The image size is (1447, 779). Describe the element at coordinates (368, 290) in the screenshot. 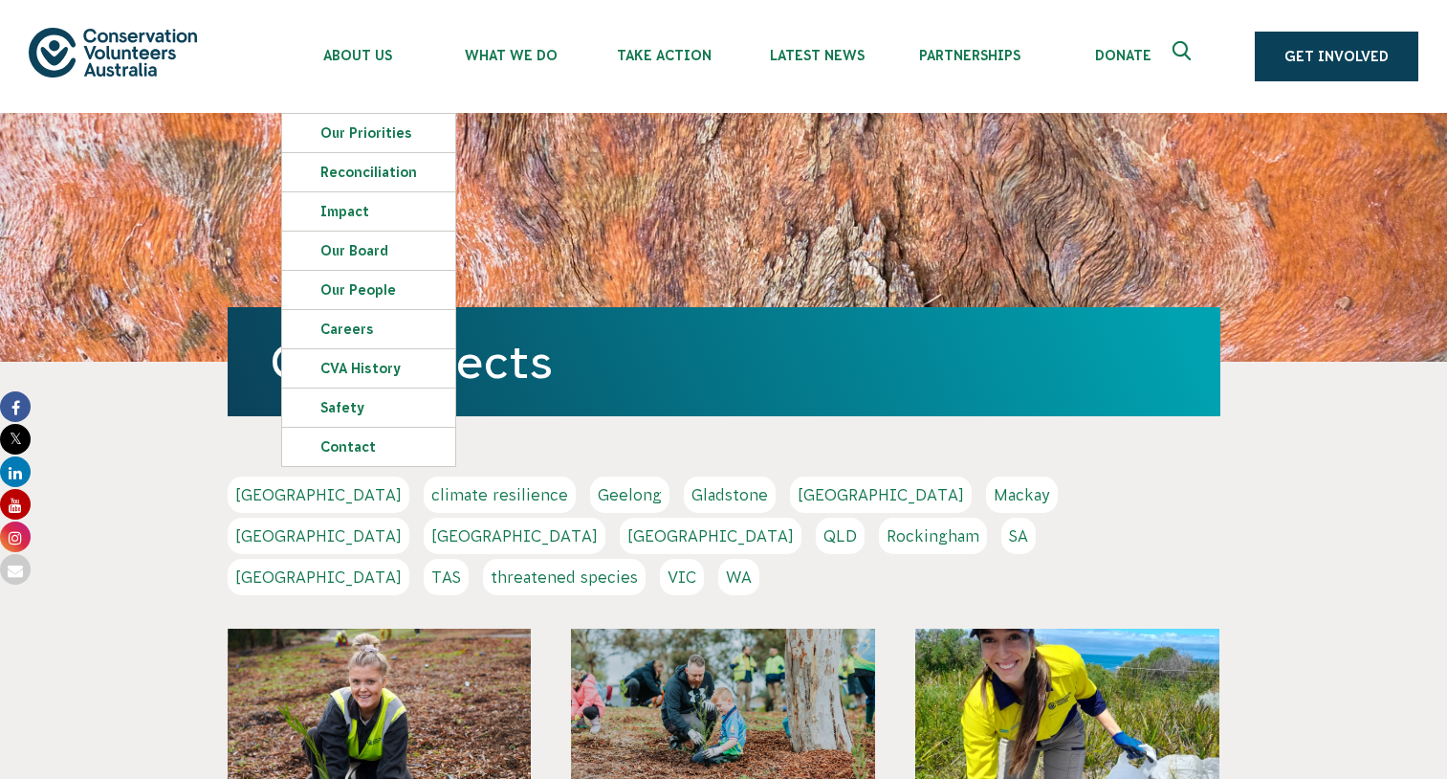

I see `a: Our People` at that location.